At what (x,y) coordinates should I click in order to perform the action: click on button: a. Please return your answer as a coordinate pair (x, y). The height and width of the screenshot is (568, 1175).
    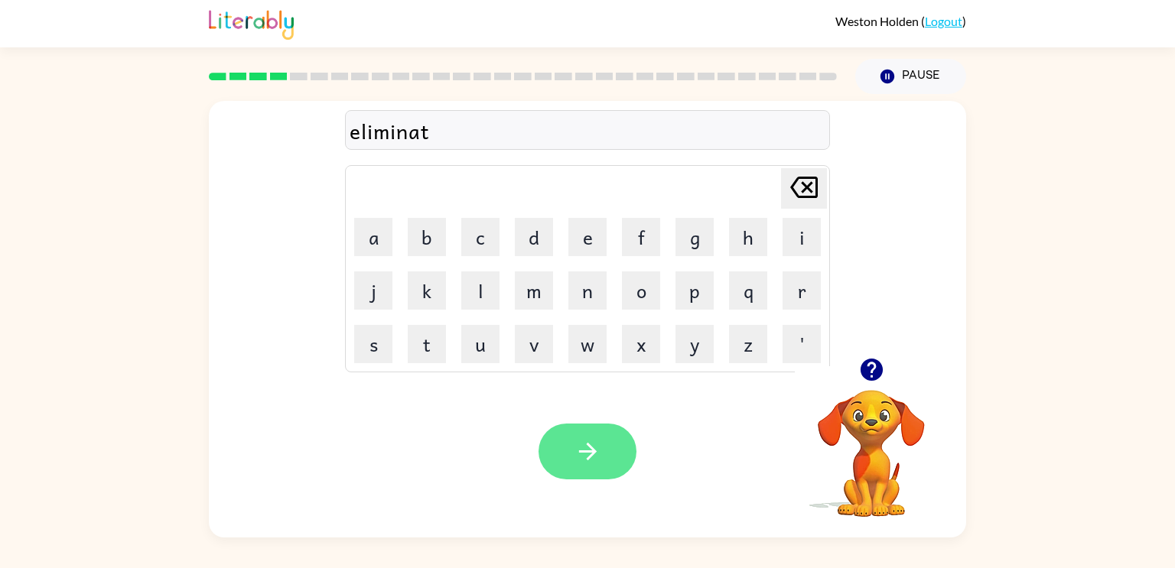
    Looking at the image, I should click on (373, 237).